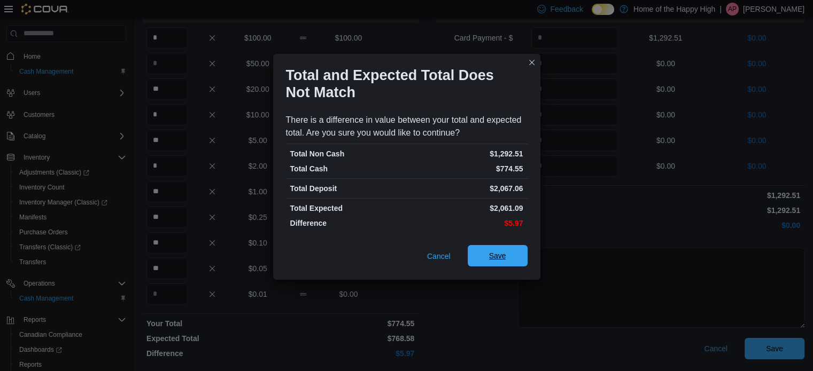  I want to click on p: $2,067.06, so click(466, 189).